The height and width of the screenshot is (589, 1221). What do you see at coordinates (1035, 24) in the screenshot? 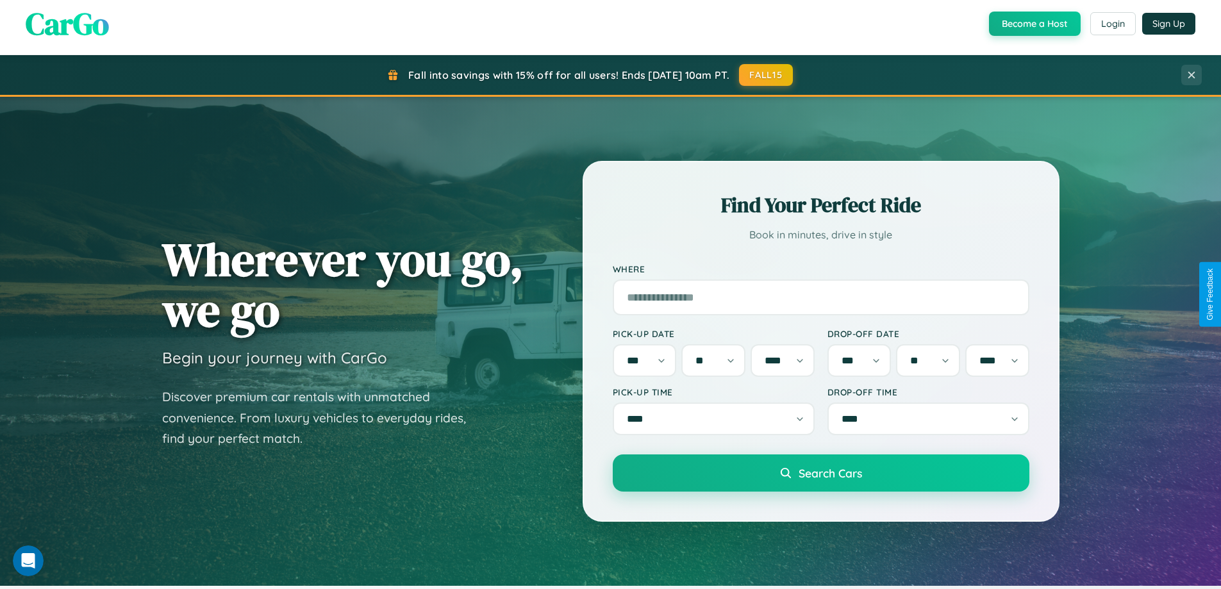
I see `button: Become a Host` at bounding box center [1035, 24].